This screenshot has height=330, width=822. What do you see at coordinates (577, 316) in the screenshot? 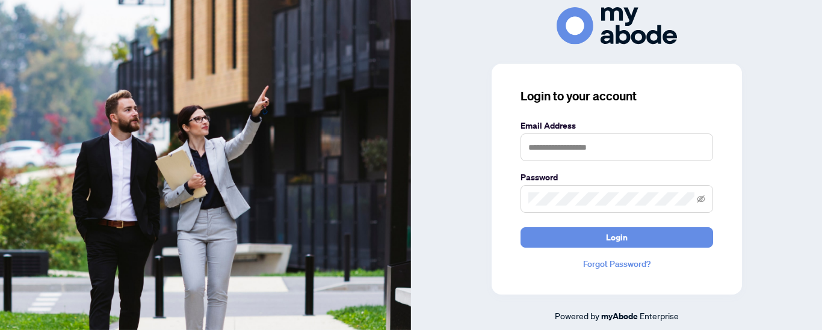
I see `span: Powered by` at bounding box center [577, 316].